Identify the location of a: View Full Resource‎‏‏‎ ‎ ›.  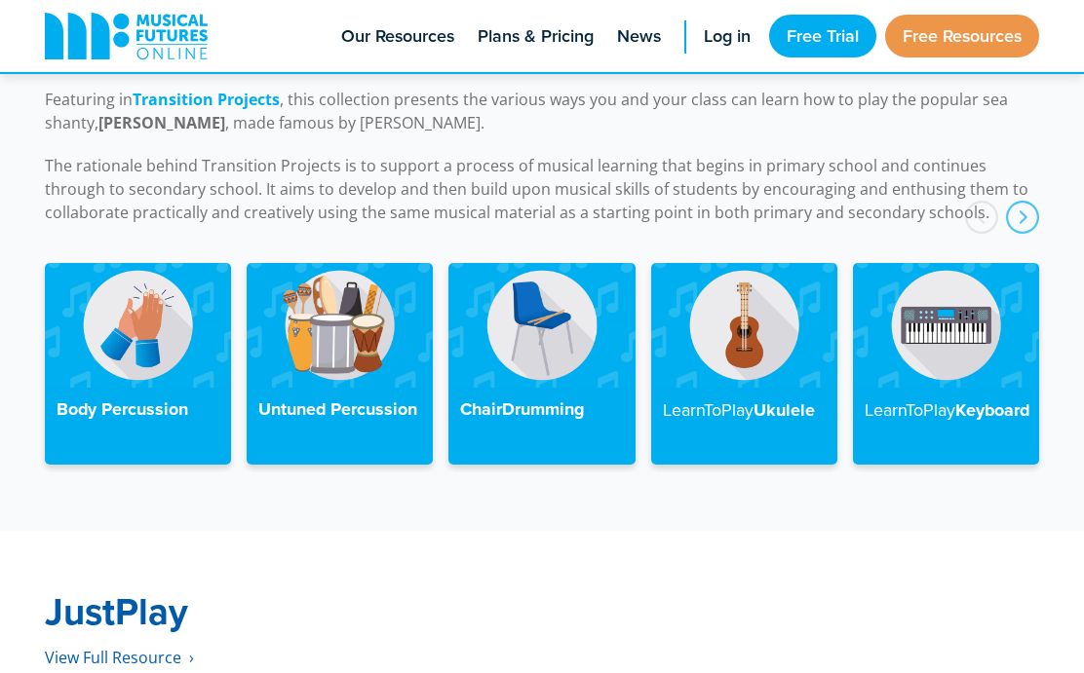
(119, 658).